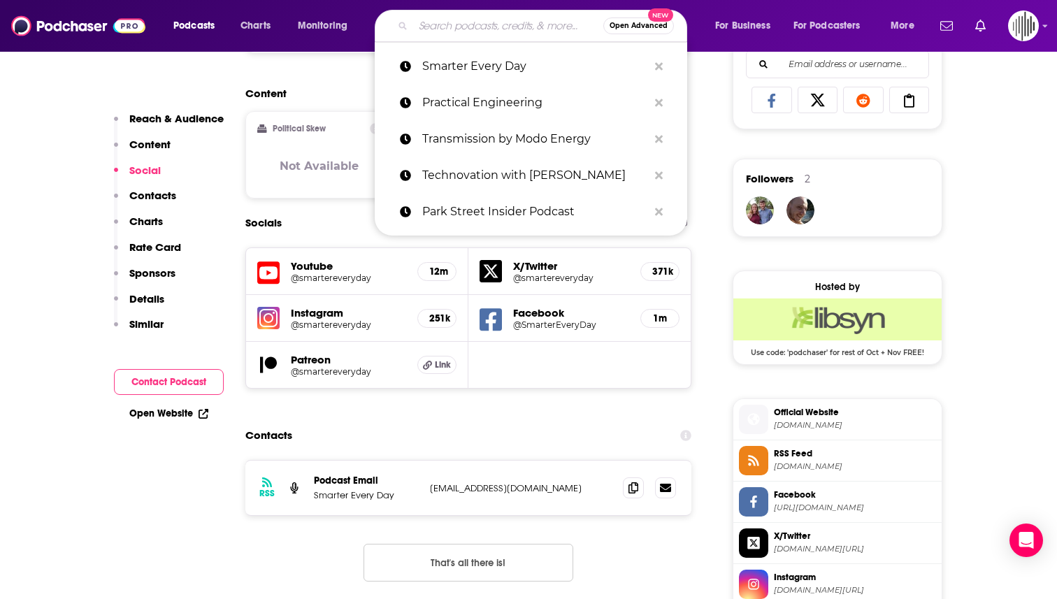 The width and height of the screenshot is (1057, 599). Describe the element at coordinates (78, 26) in the screenshot. I see `img: Podchaser - Follow, Share and Rate Podcasts` at that location.